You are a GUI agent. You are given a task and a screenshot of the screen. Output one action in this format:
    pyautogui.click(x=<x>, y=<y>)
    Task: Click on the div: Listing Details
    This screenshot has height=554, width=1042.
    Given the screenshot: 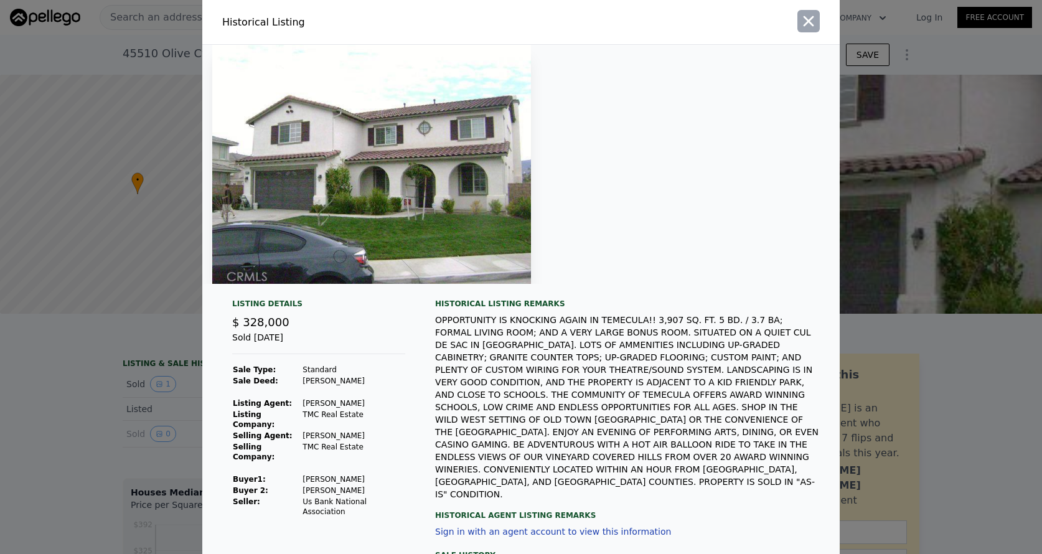 What is the action you would take?
    pyautogui.click(x=319, y=306)
    